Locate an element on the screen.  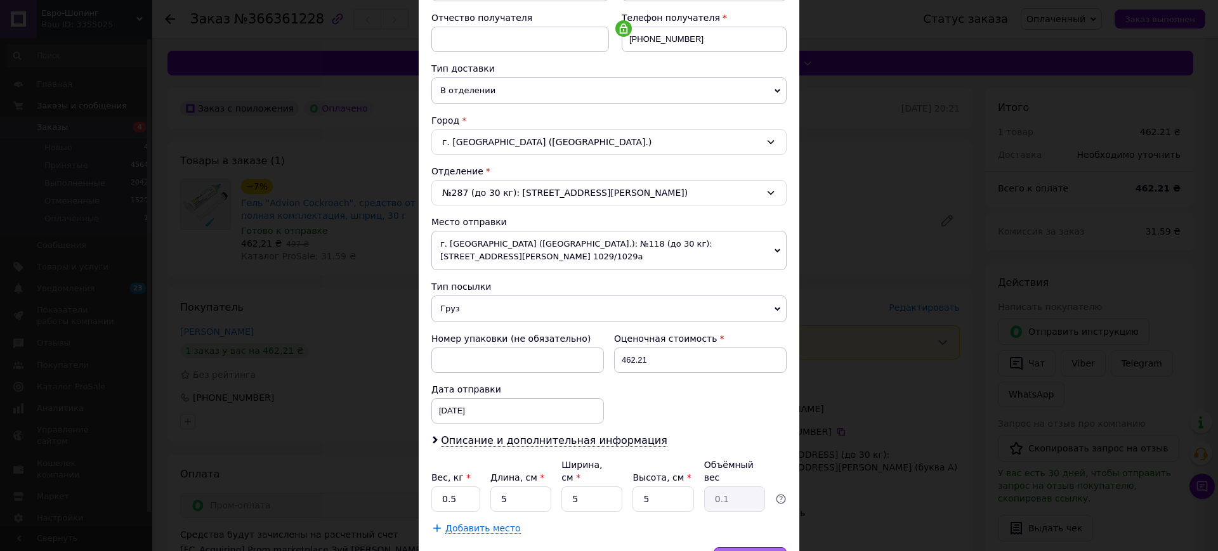
div: Номер упаковки (не обязательно) is located at coordinates (517, 339).